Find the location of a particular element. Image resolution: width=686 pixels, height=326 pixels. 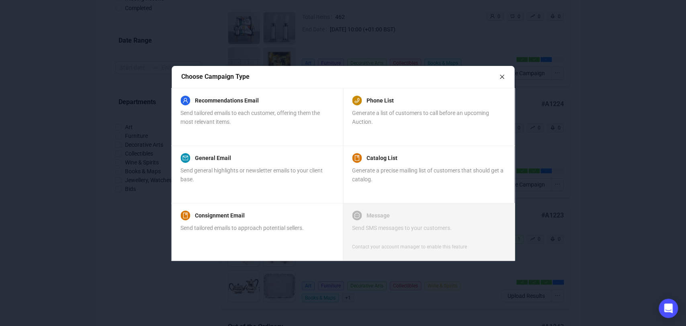

span: Send SMS messages to your customers. is located at coordinates (402, 228).